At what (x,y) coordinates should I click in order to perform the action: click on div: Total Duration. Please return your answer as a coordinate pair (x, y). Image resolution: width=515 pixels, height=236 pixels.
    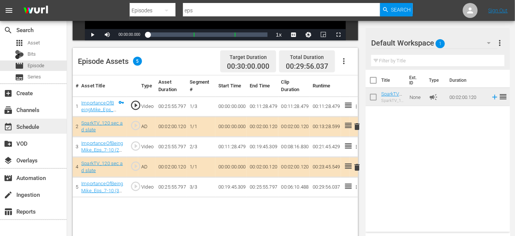
    Looking at the image, I should click on (307, 57).